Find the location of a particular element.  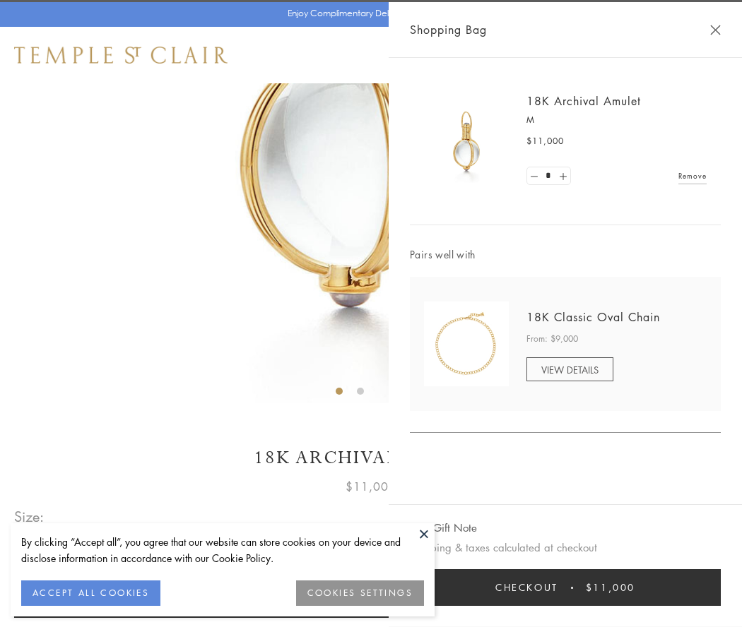

button: Add Gift Note is located at coordinates (443, 528).